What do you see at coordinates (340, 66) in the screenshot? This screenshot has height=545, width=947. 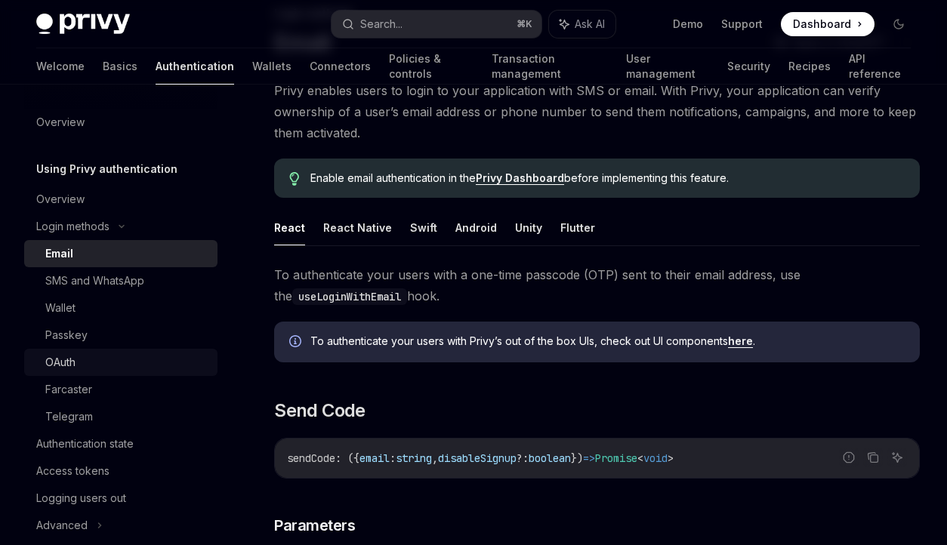 I see `a: Connectors` at bounding box center [340, 66].